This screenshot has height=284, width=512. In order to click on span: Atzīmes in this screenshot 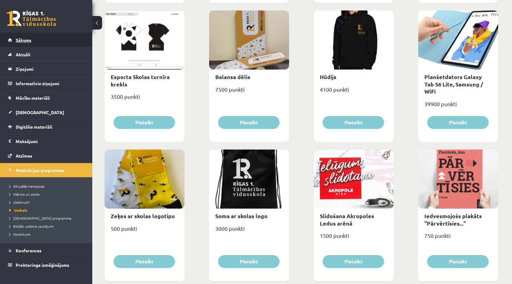, I will do `click(24, 156)`.